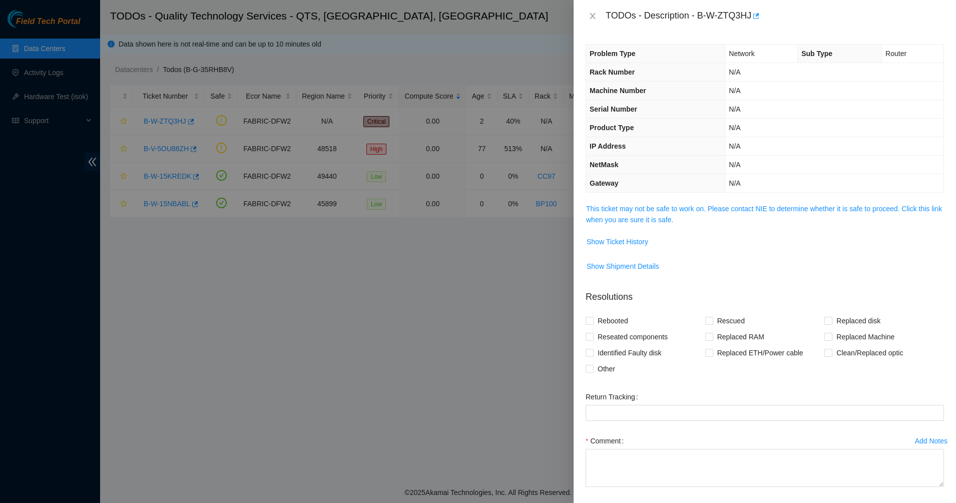 The height and width of the screenshot is (503, 956). Describe the element at coordinates (623, 266) in the screenshot. I see `button: Show Shipment Details` at that location.